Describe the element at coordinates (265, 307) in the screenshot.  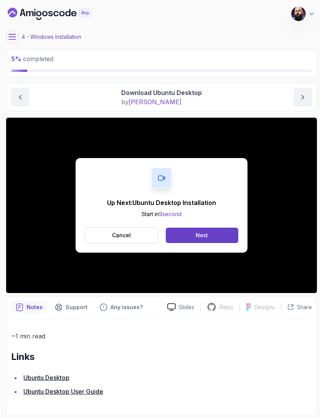
I see `p: Designs` at that location.